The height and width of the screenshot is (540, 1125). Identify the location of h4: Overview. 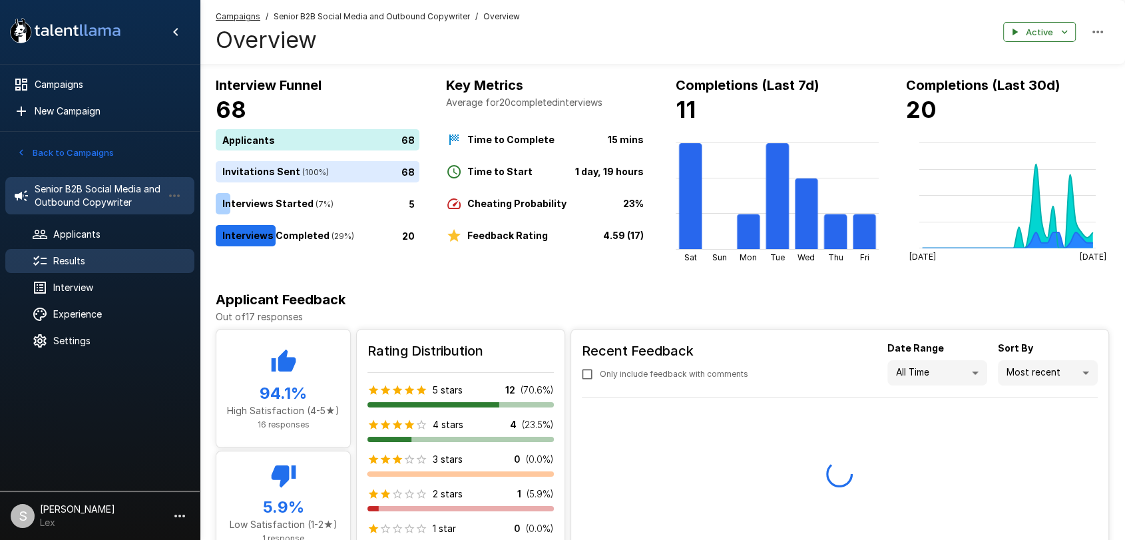
(368, 40).